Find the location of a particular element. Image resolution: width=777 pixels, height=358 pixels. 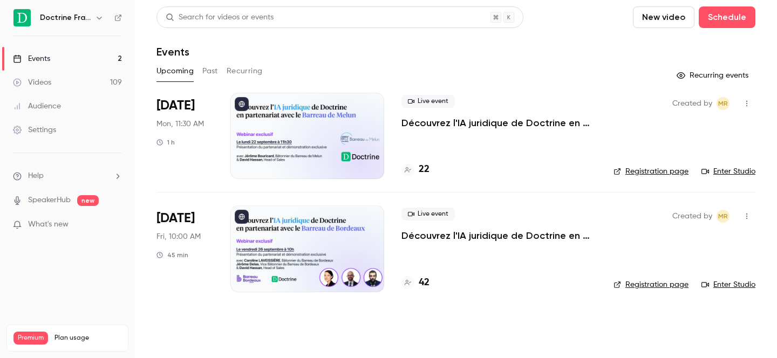

h6: Doctrine France is located at coordinates (65, 18).